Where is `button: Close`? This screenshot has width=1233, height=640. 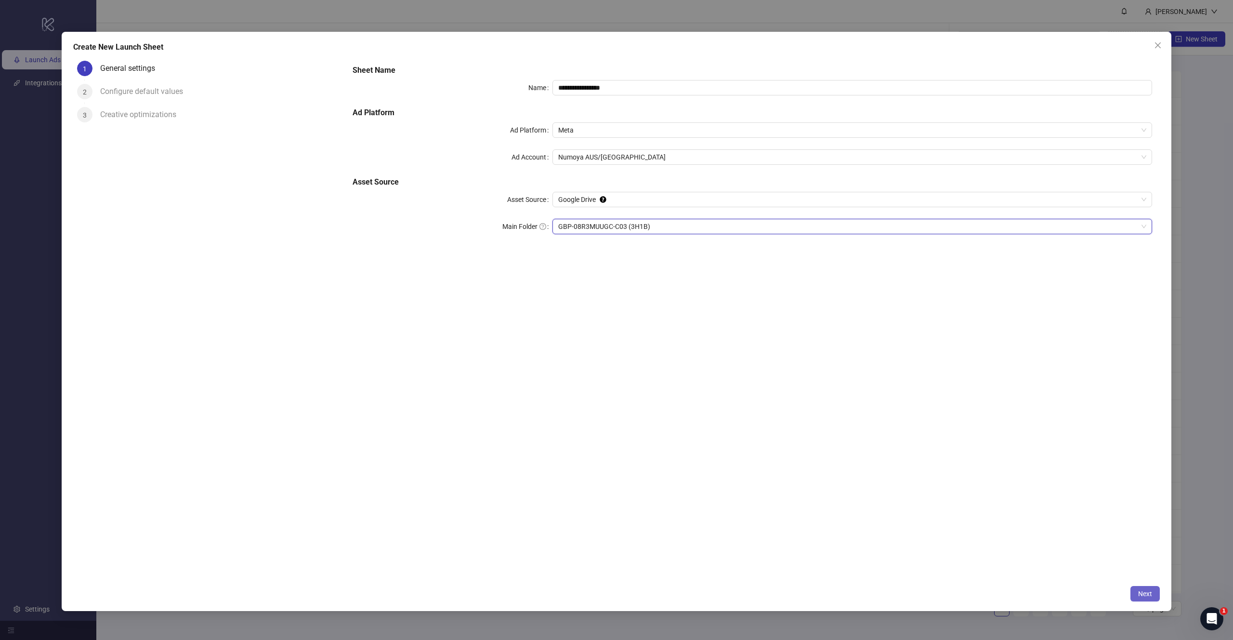
button: Close is located at coordinates (1158, 45).